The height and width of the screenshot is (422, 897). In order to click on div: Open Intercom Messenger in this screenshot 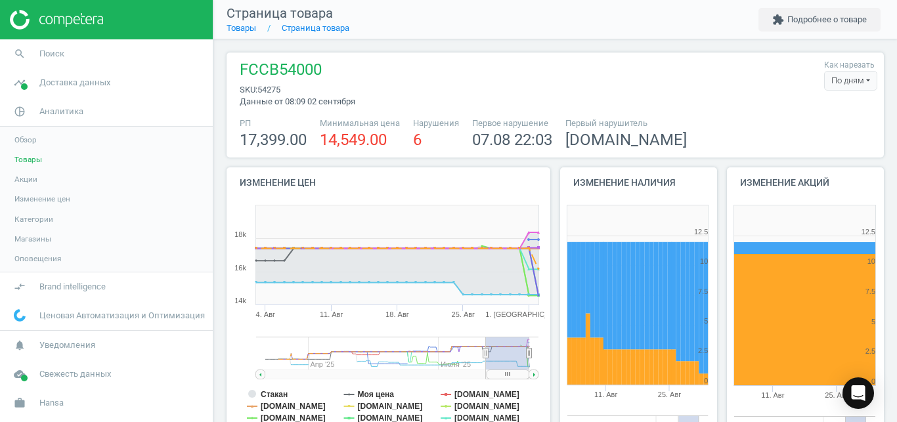, I will do `click(858, 393)`.